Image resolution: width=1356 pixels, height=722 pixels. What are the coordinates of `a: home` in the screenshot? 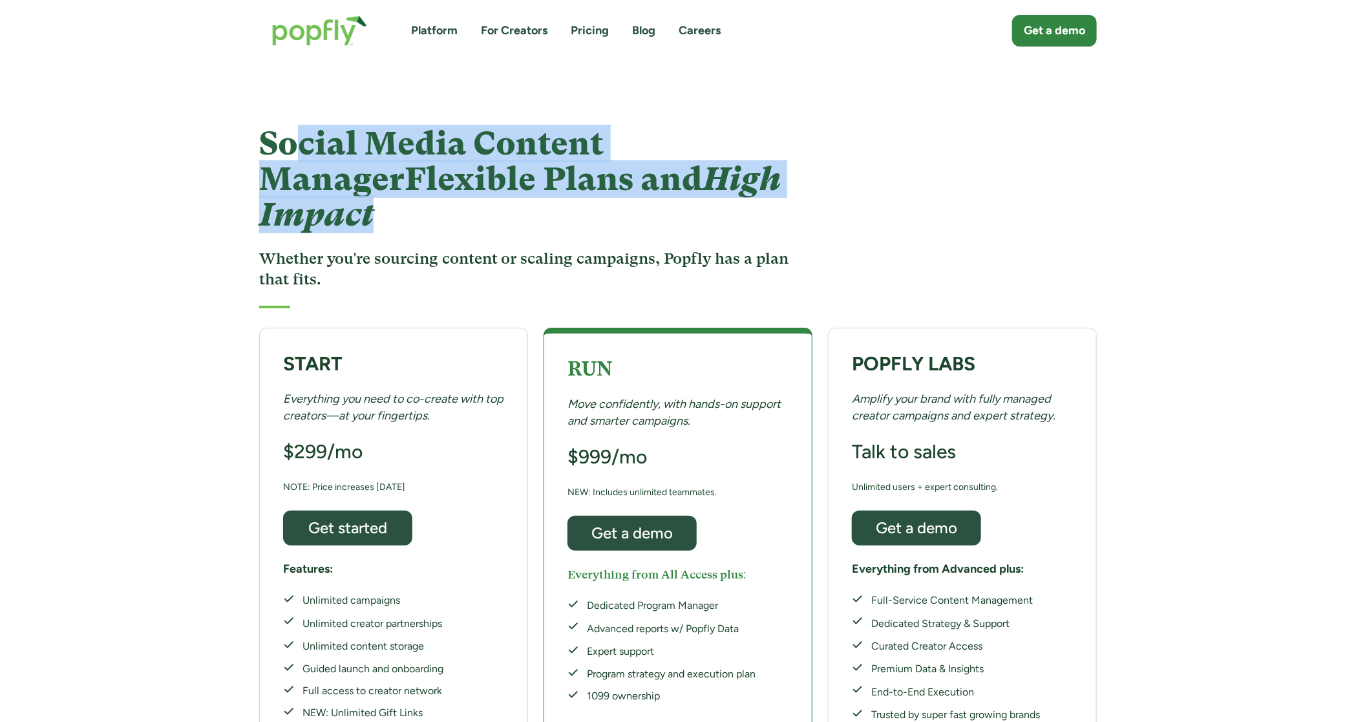 It's located at (319, 30).